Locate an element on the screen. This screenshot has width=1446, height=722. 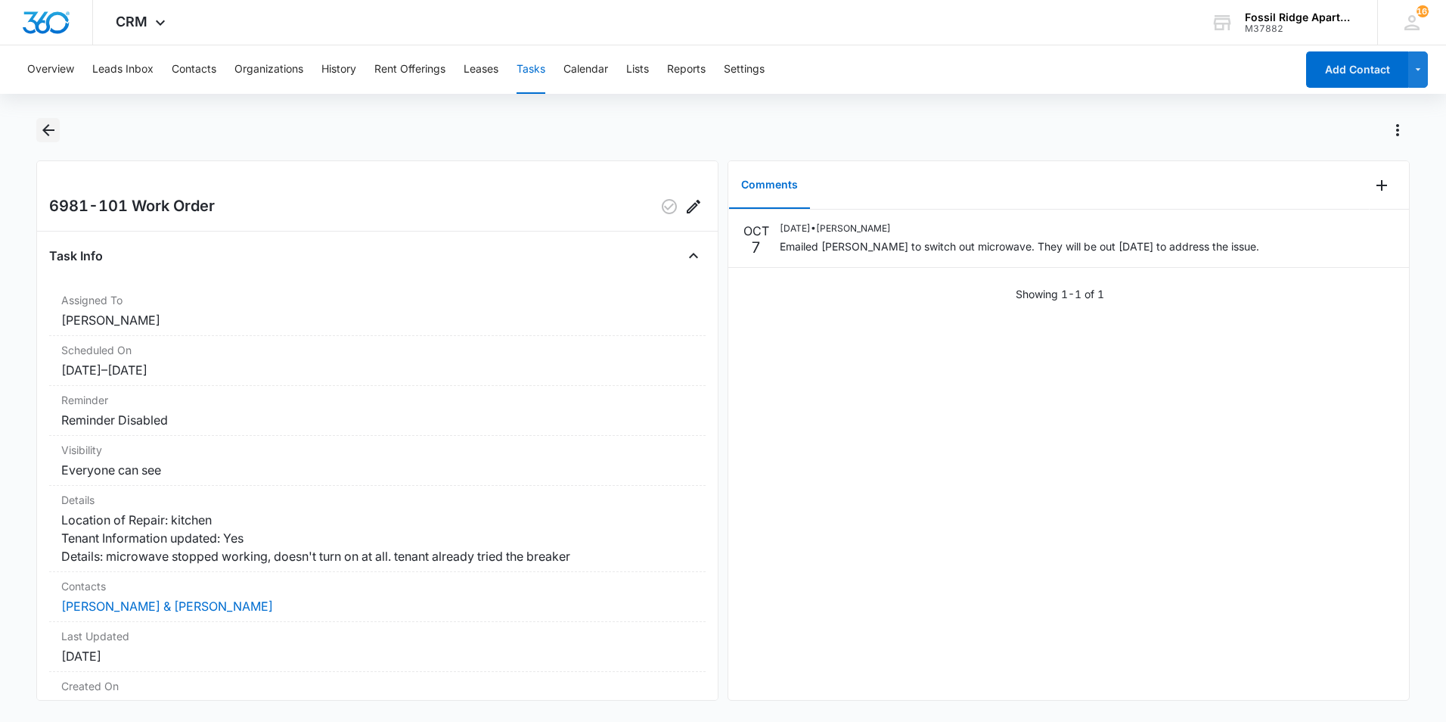
dd: Reminder Disabled is located at coordinates (377, 420).